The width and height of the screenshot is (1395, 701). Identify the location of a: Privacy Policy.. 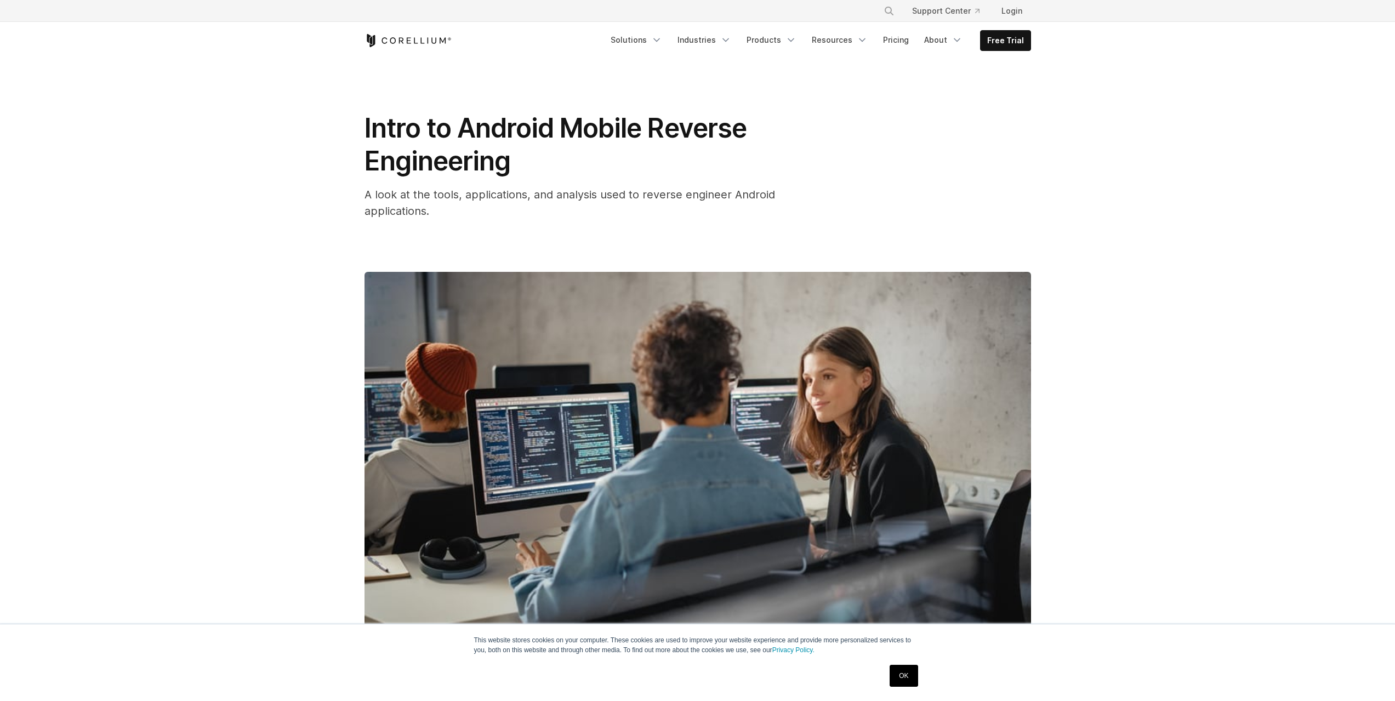
(793, 650).